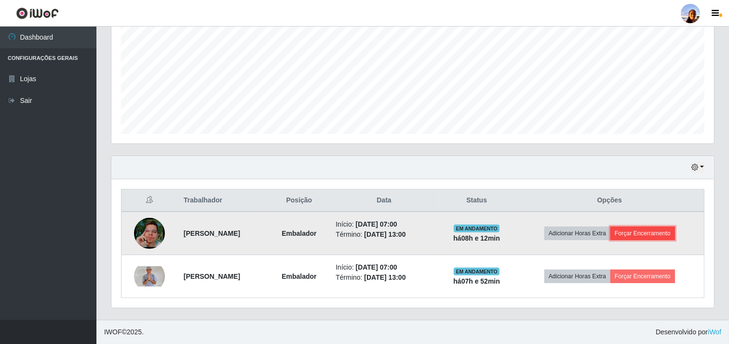  Describe the element at coordinates (477, 238) in the screenshot. I see `strong: há 08 h e 12 min` at that location.